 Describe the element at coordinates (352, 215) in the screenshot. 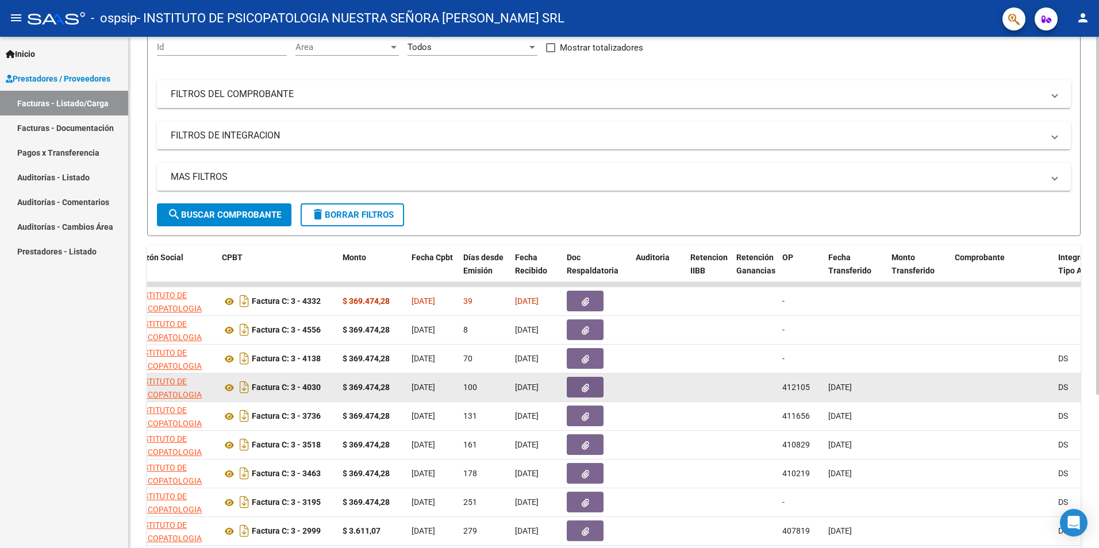

I see `span: Borrar Filtros` at that location.